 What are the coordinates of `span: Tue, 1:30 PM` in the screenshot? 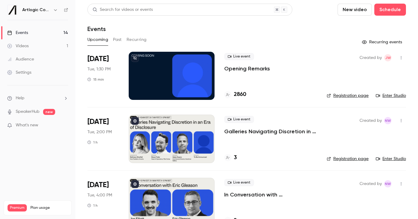 It's located at (99, 69).